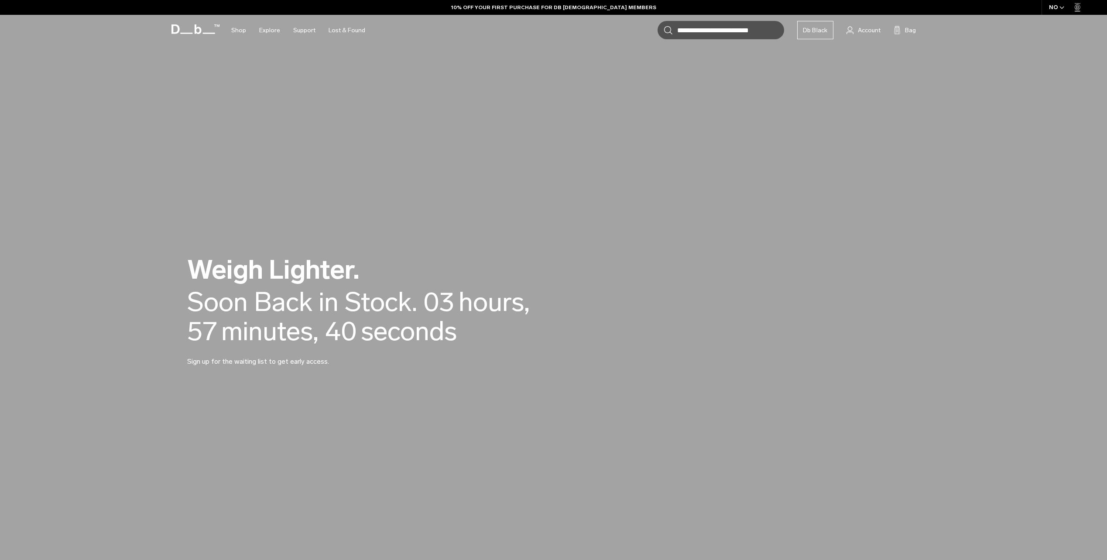  I want to click on a: Explore, so click(270, 30).